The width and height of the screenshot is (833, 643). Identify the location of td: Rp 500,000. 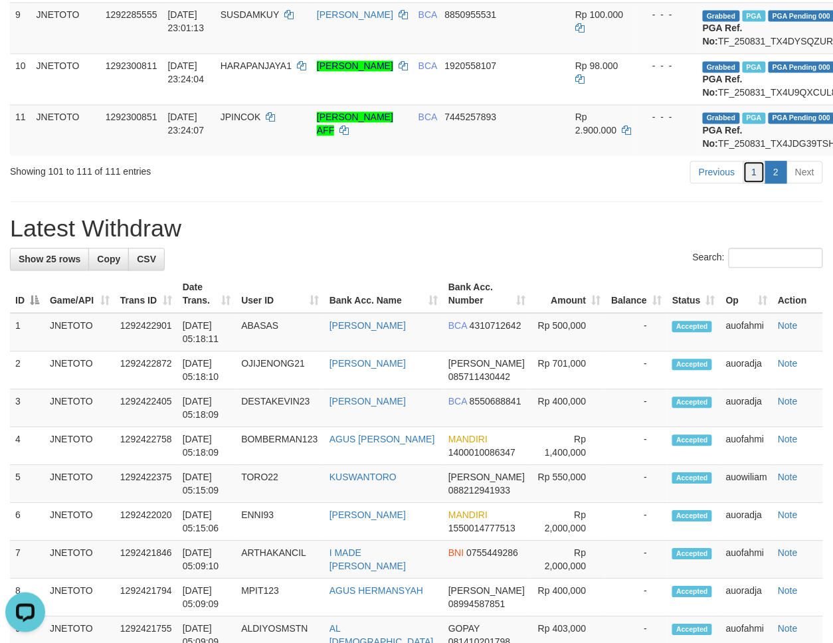
(568, 332).